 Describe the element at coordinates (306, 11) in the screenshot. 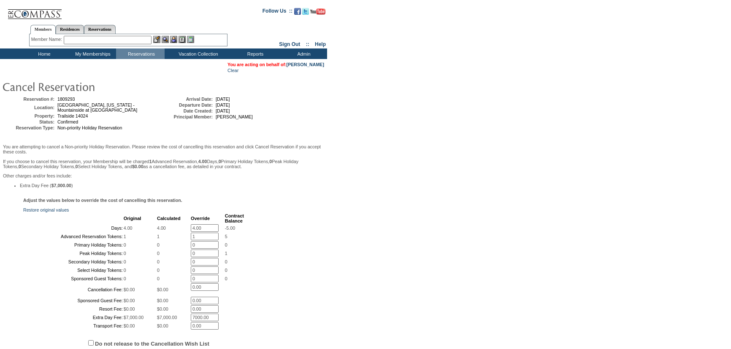

I see `img: Follow us on Twitter` at that location.